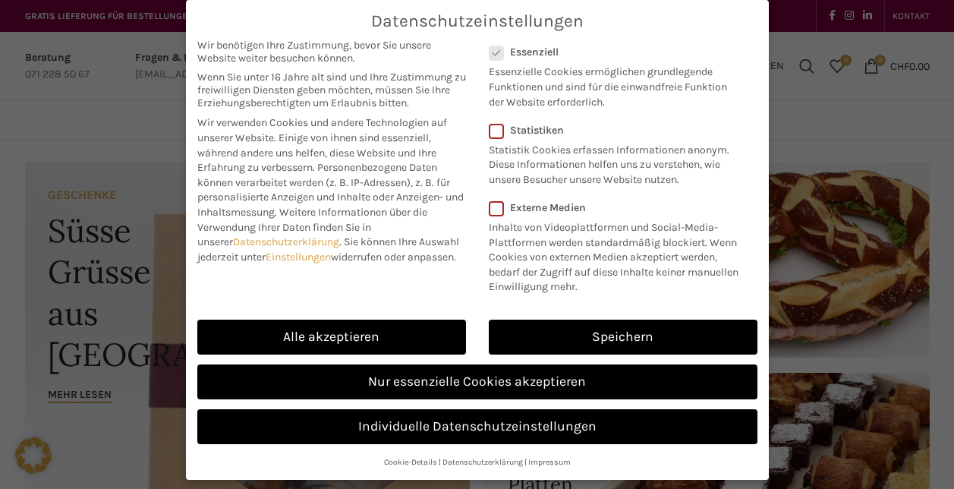 The width and height of the screenshot is (954, 489). Describe the element at coordinates (613, 130) in the screenshot. I see `label: Statistiken` at that location.